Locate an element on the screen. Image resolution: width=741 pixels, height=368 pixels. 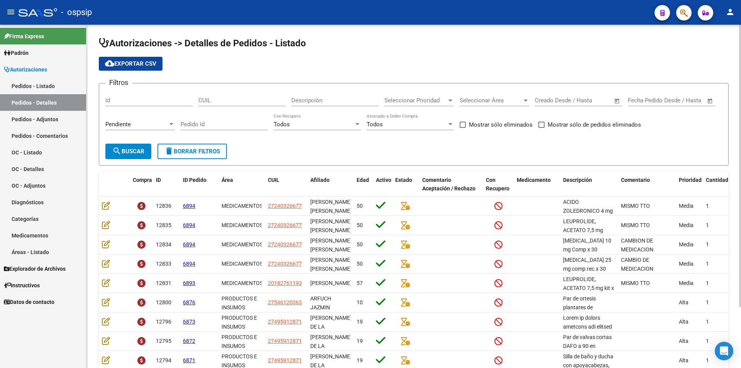
input: Start date is located at coordinates (547, 100).